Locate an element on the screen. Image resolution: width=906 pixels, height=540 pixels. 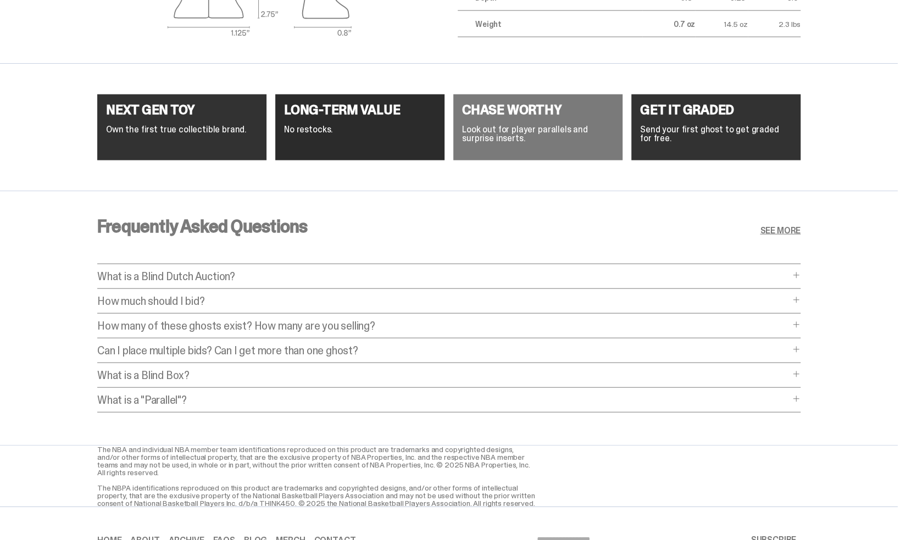
a: SEE MORE is located at coordinates (780, 231).